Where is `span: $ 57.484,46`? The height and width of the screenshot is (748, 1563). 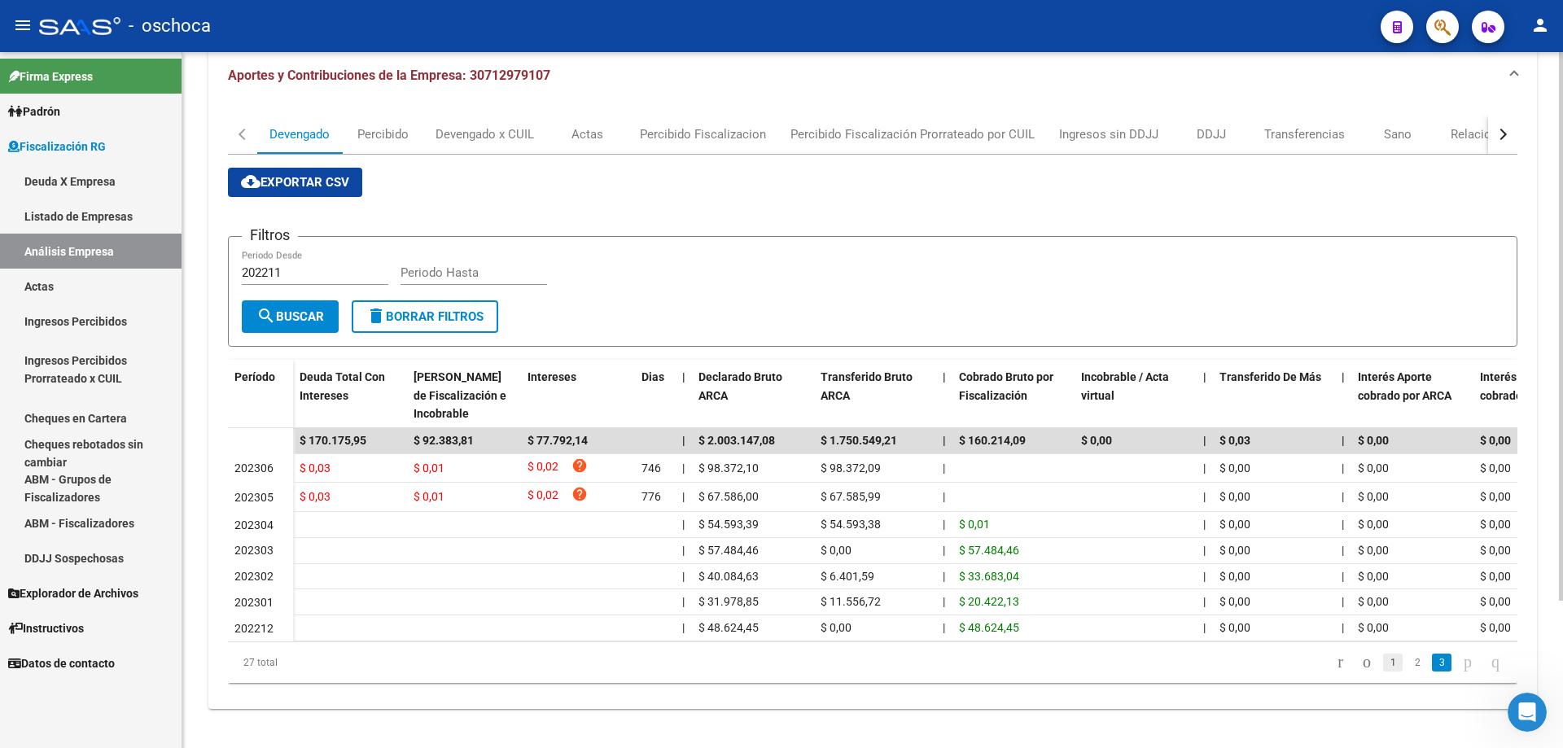
span: $ 57.484,46 is located at coordinates (728, 550).